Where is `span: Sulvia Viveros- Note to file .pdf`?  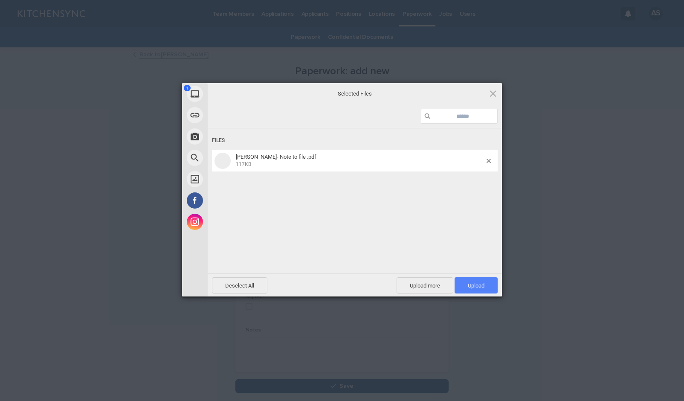
span: Sulvia Viveros- Note to file .pdf is located at coordinates (360, 160).